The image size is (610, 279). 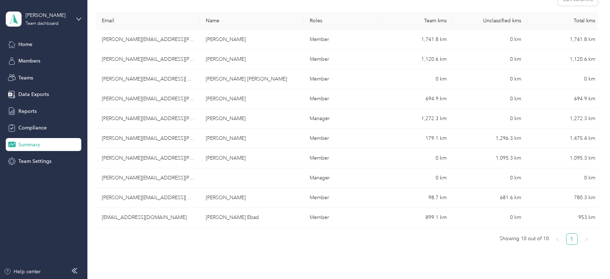 What do you see at coordinates (252, 119) in the screenshot?
I see `td: Eric S. Heagle` at bounding box center [252, 119].